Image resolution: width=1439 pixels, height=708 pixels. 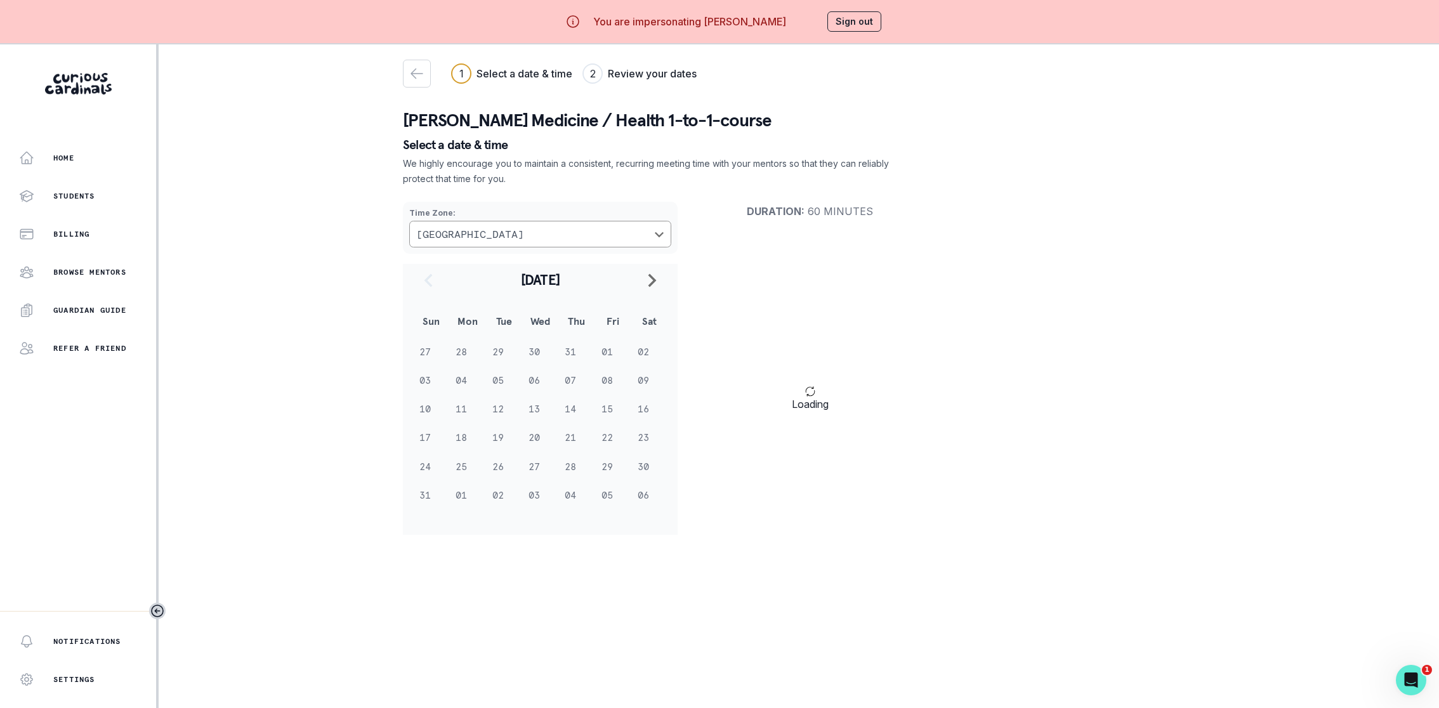 What do you see at coordinates (71, 234) in the screenshot?
I see `p: Billing` at bounding box center [71, 234].